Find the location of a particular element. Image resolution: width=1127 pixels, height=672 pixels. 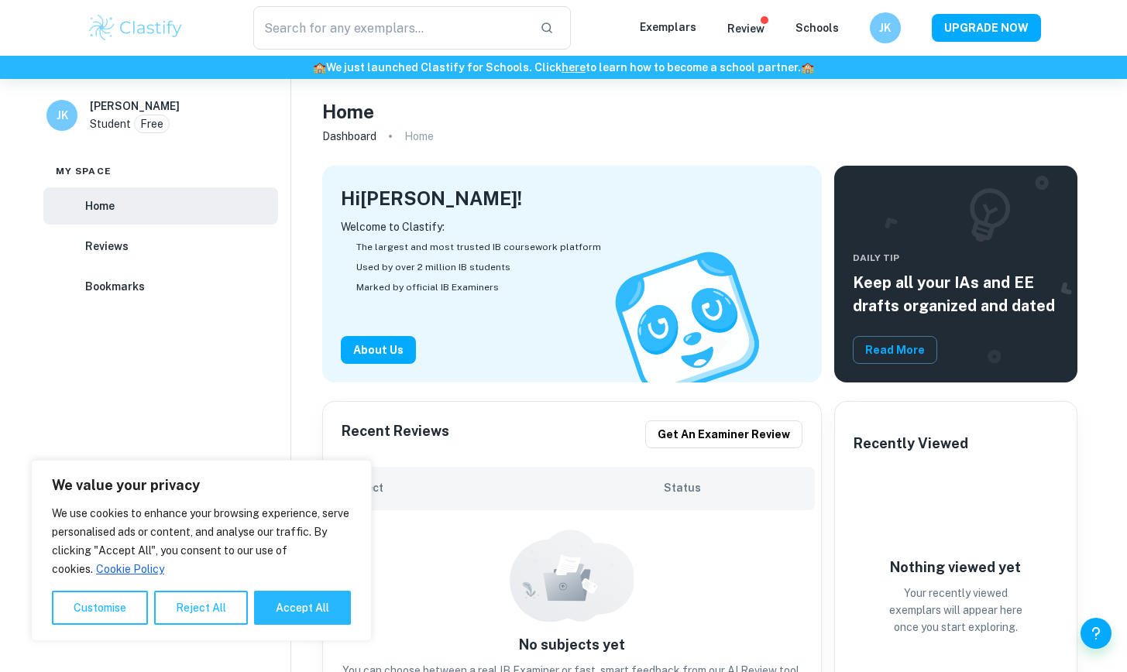

p: Your recently viewed exemplars will appear here once you start exploring. is located at coordinates (956, 610).